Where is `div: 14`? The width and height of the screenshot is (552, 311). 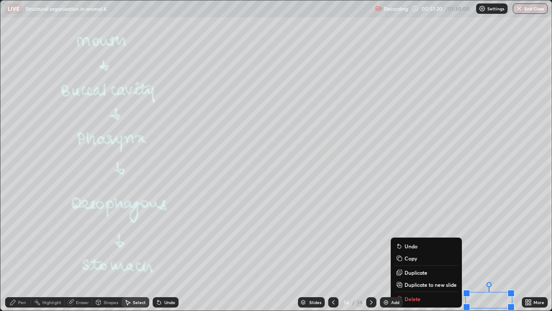
div: 14 is located at coordinates (347, 302).